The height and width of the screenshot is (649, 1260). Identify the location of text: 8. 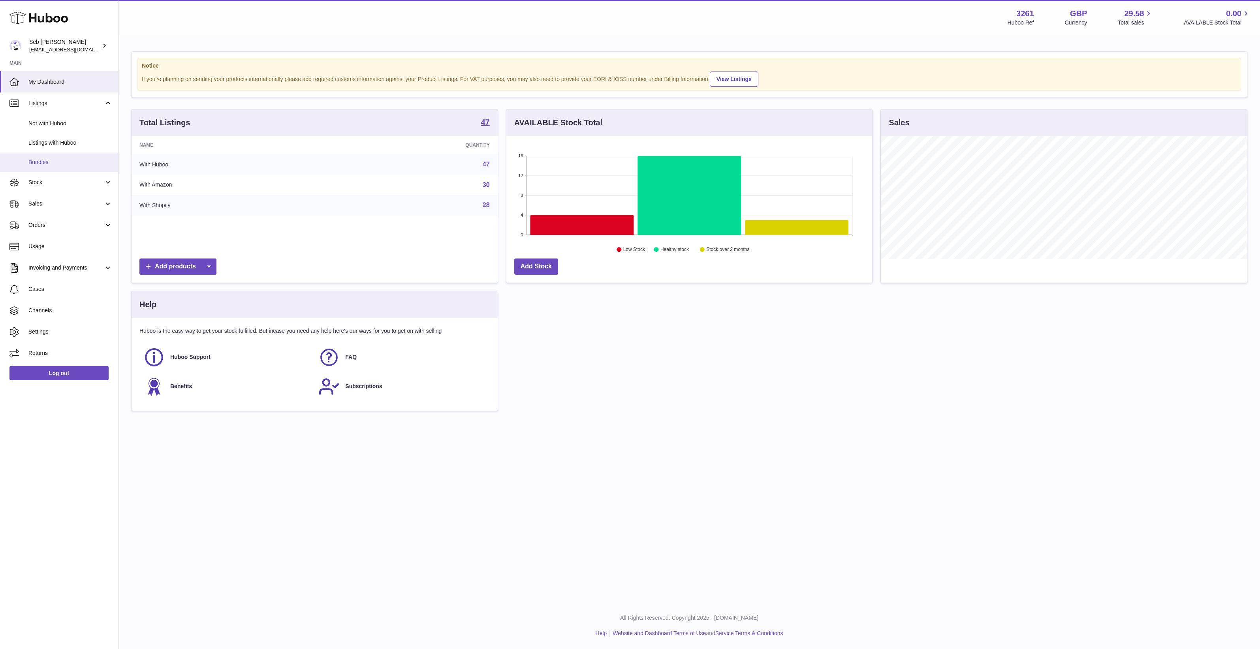
(522, 195).